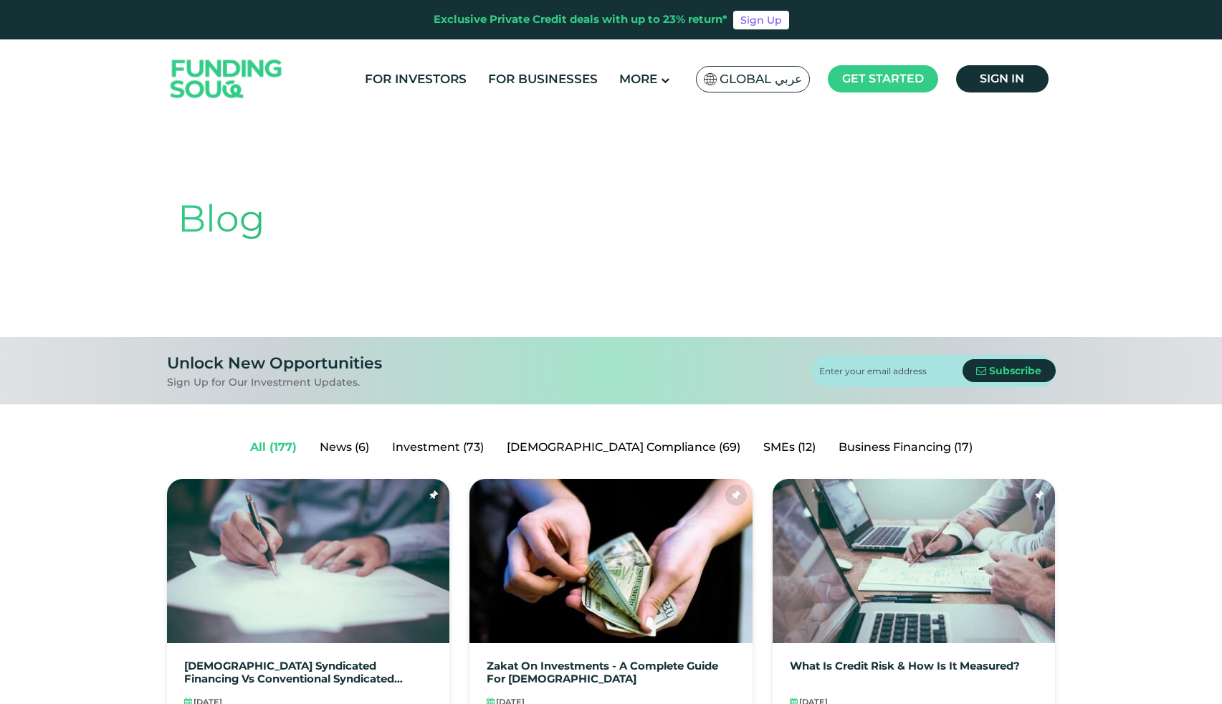 The image size is (1222, 704). What do you see at coordinates (438, 447) in the screenshot?
I see `a: Investment (73)` at bounding box center [438, 447].